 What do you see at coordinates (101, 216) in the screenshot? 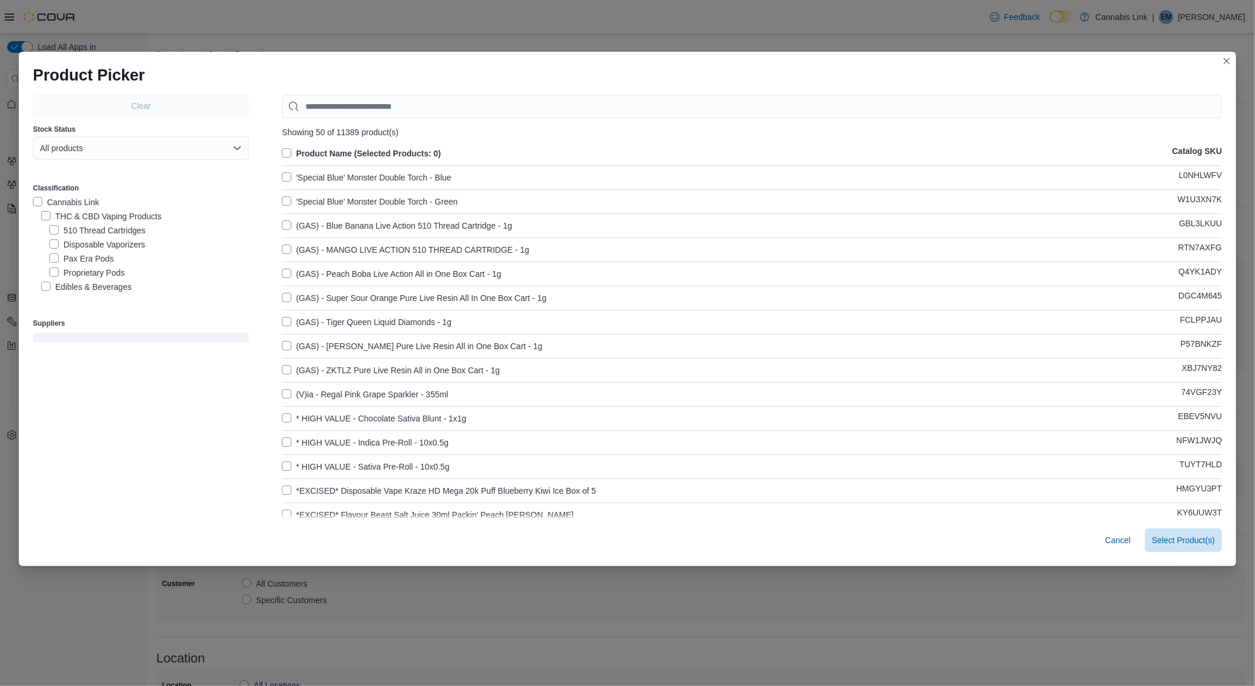
I see `label: THC & CBD Vaping Products` at bounding box center [101, 216].